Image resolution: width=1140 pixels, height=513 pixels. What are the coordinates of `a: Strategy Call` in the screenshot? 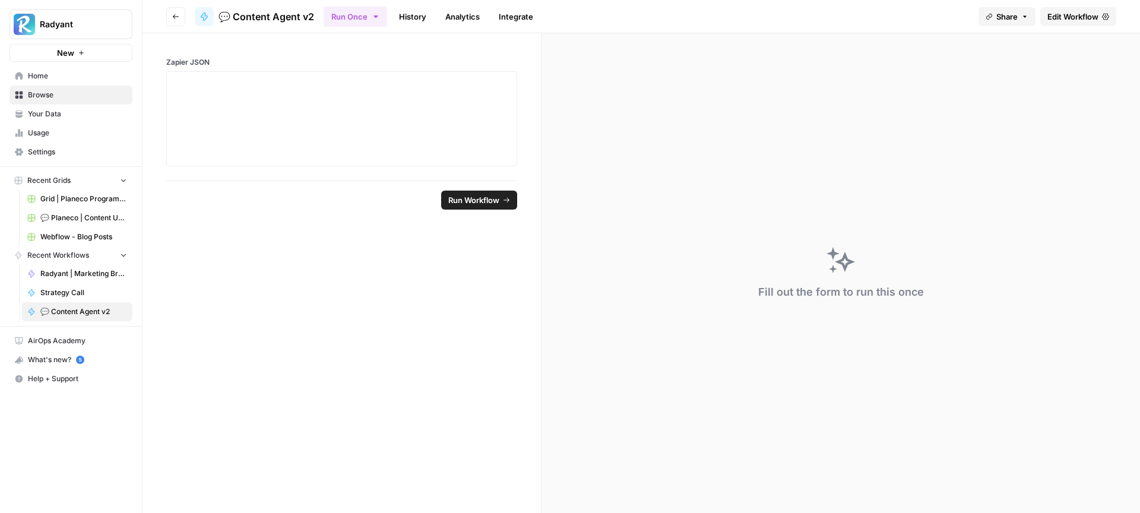 It's located at (77, 293).